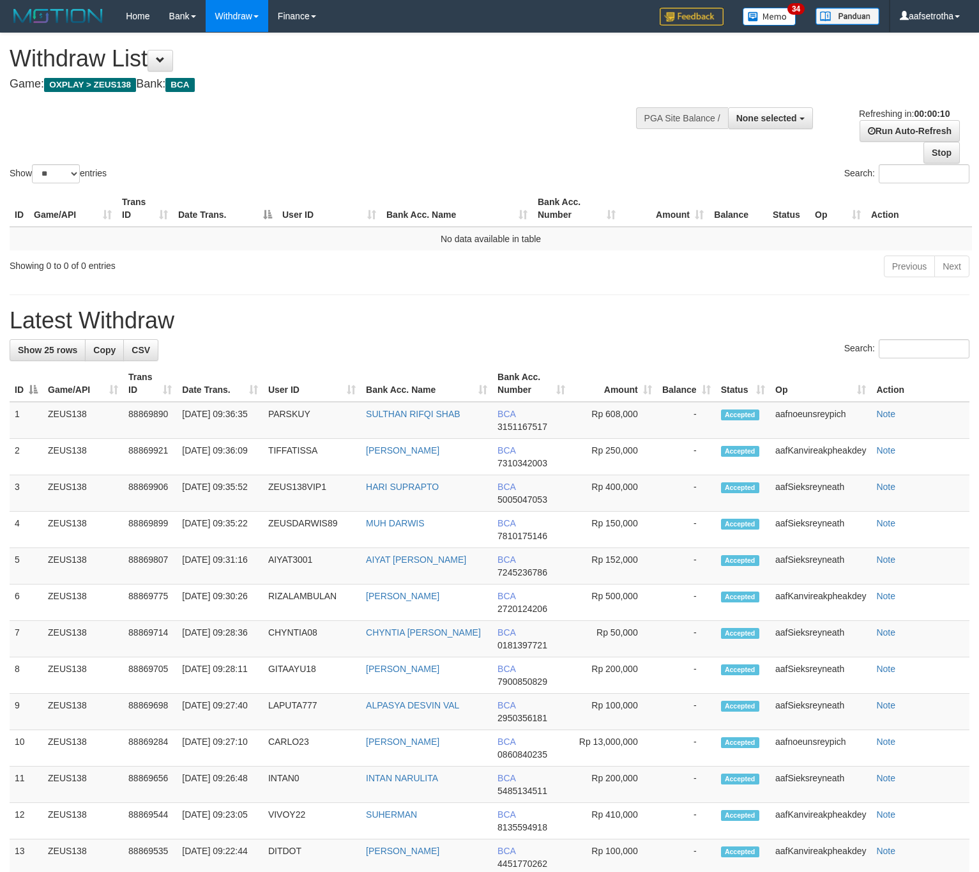 The image size is (979, 872). What do you see at coordinates (848, 16) in the screenshot?
I see `img: panduan.png` at bounding box center [848, 16].